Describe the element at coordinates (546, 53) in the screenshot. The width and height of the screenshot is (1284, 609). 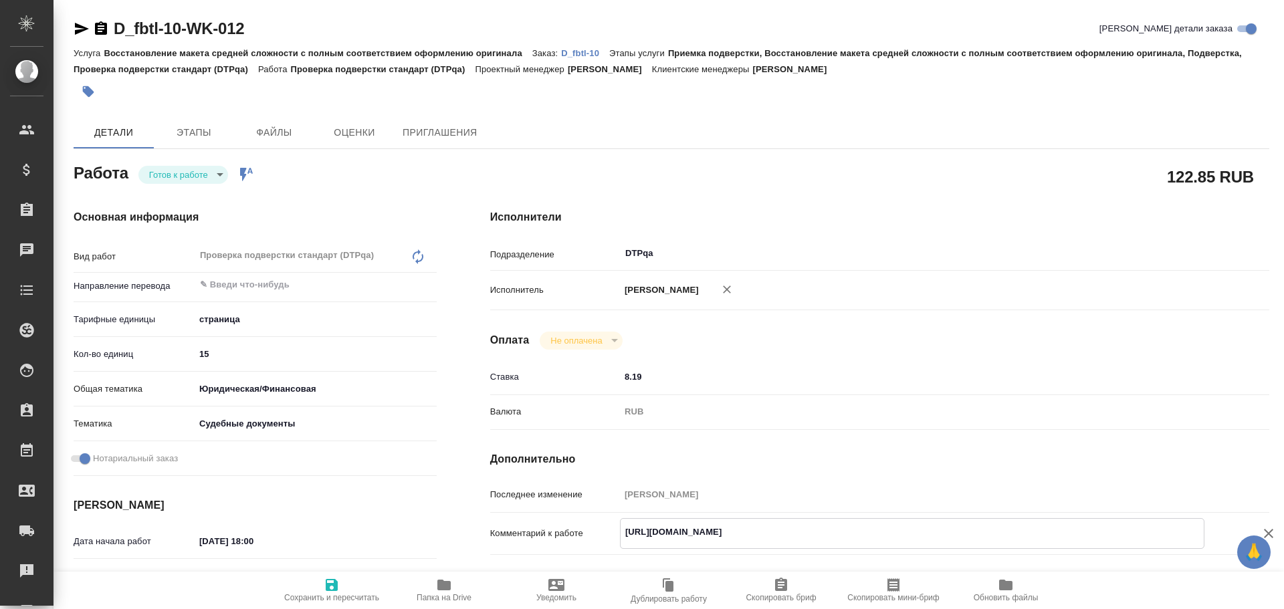
I see `p: Заказ:` at that location.